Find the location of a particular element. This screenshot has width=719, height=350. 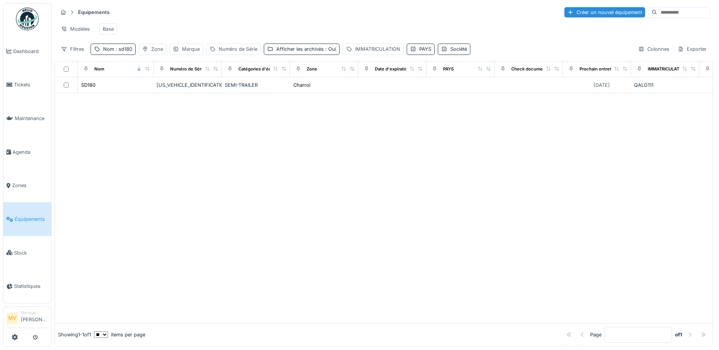

a: Dashboard is located at coordinates (27, 51).